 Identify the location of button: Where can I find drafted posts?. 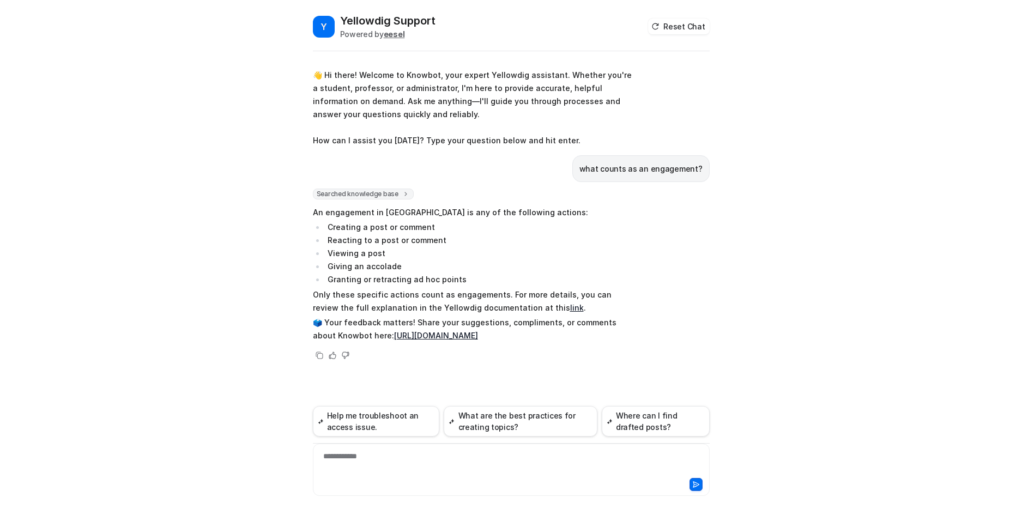
(656, 421).